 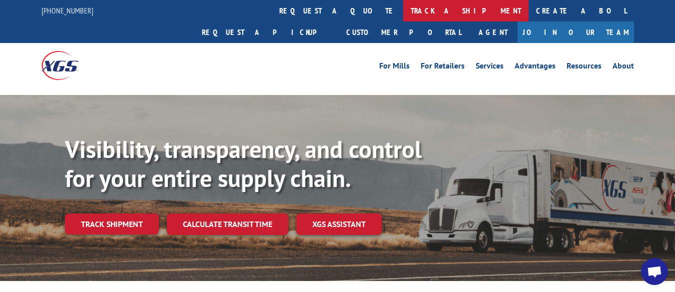 I want to click on a: Request a pickup, so click(x=266, y=32).